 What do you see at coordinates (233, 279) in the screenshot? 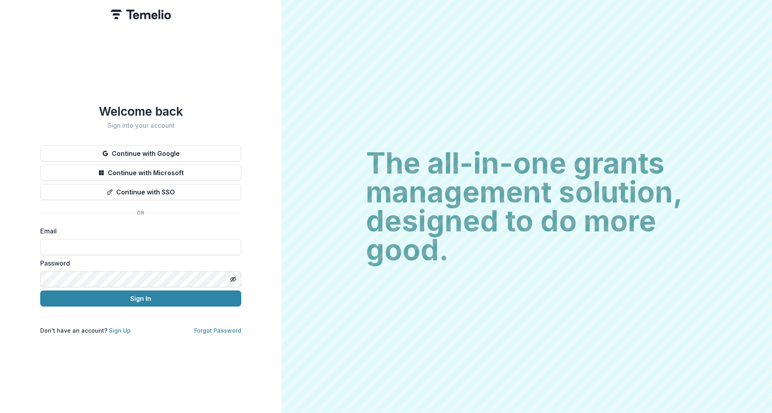
I see `button: Toggle password visibility` at bounding box center [233, 279].